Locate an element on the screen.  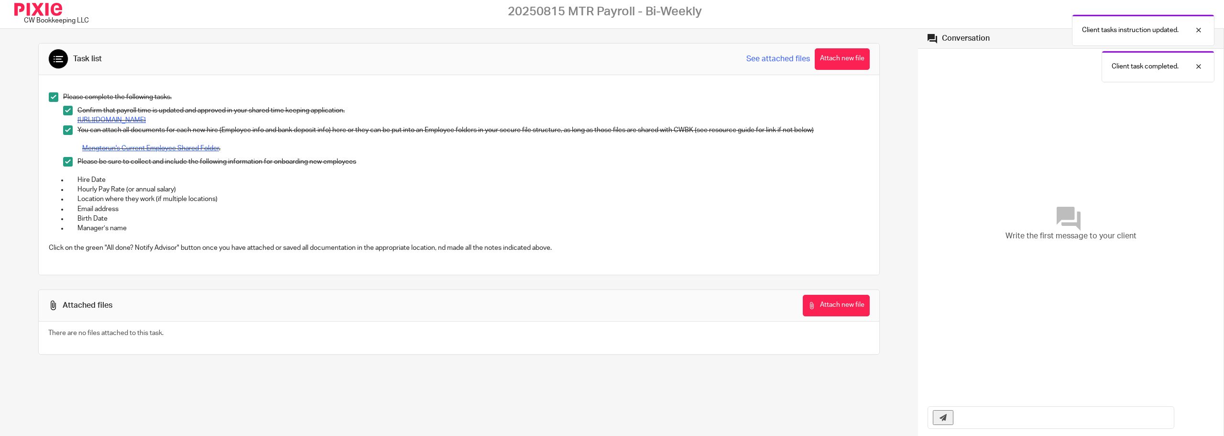
p: Email address is located at coordinates (473, 209).